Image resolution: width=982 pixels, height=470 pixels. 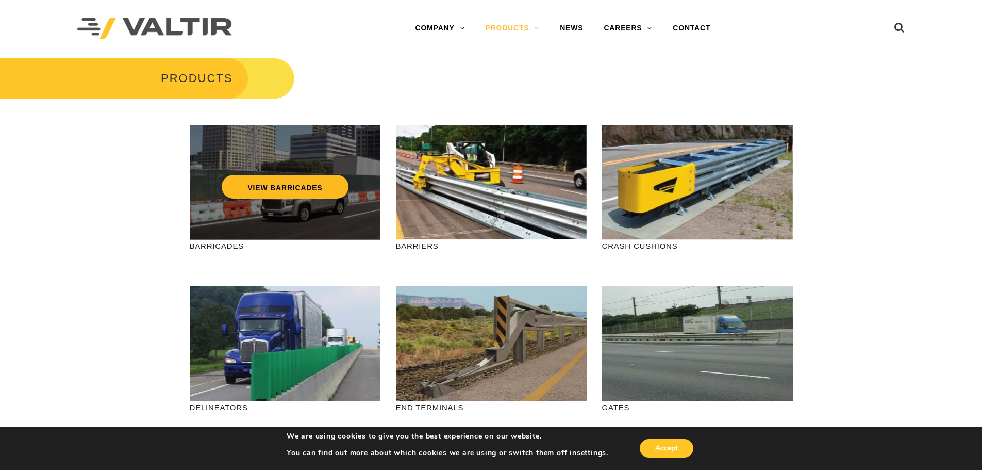 What do you see at coordinates (448, 453) in the screenshot?
I see `p: You can find out more about which cookies we are using or switch them off in .` at bounding box center [448, 453].